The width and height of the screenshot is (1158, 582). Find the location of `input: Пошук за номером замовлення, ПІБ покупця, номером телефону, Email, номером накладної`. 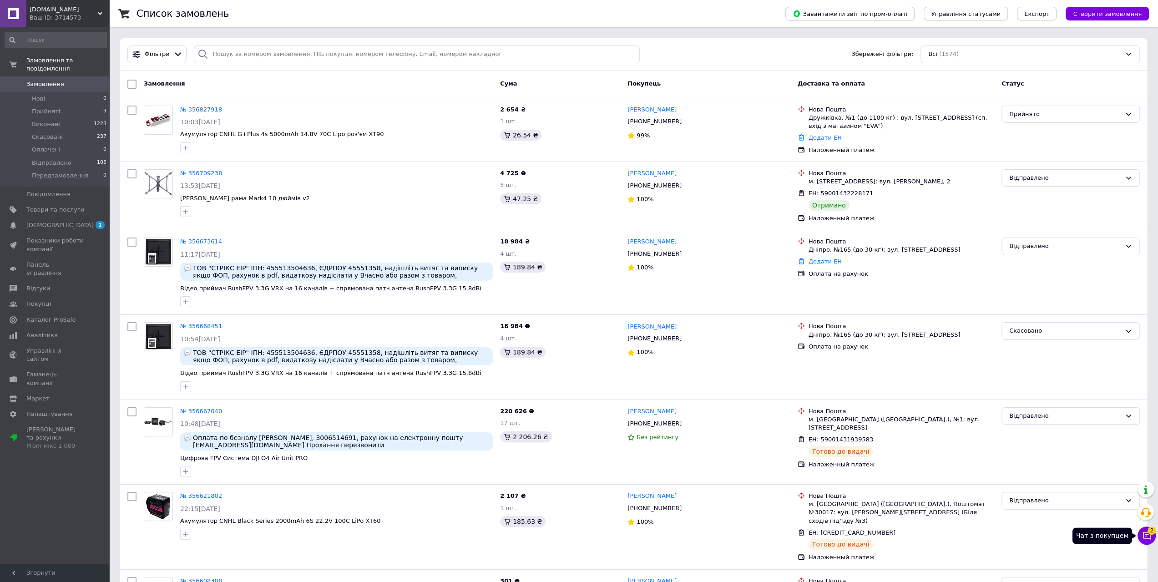

input: Пошук за номером замовлення, ПІБ покупця, номером телефону, Email, номером накладної is located at coordinates (417, 54).